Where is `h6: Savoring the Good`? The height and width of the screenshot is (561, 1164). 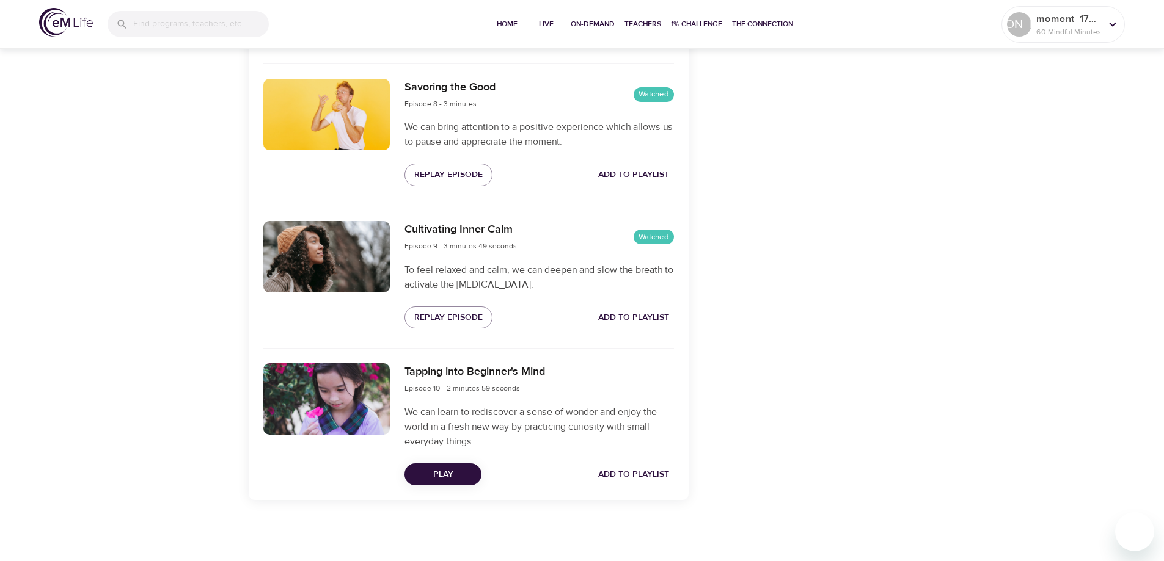 h6: Savoring the Good is located at coordinates (450, 87).